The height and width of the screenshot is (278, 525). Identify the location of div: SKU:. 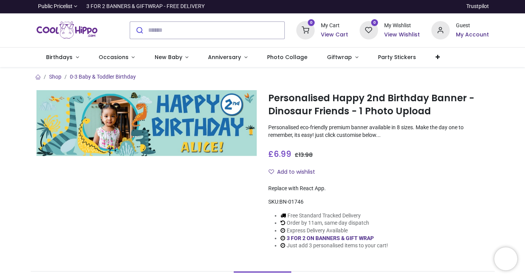
(379, 202).